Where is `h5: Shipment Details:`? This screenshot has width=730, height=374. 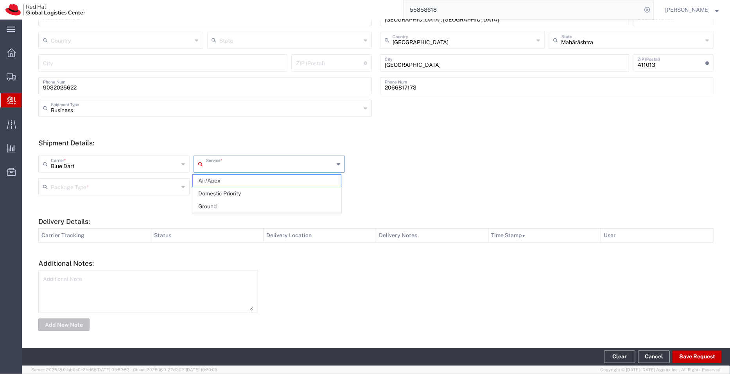 h5: Shipment Details: is located at coordinates (376, 143).